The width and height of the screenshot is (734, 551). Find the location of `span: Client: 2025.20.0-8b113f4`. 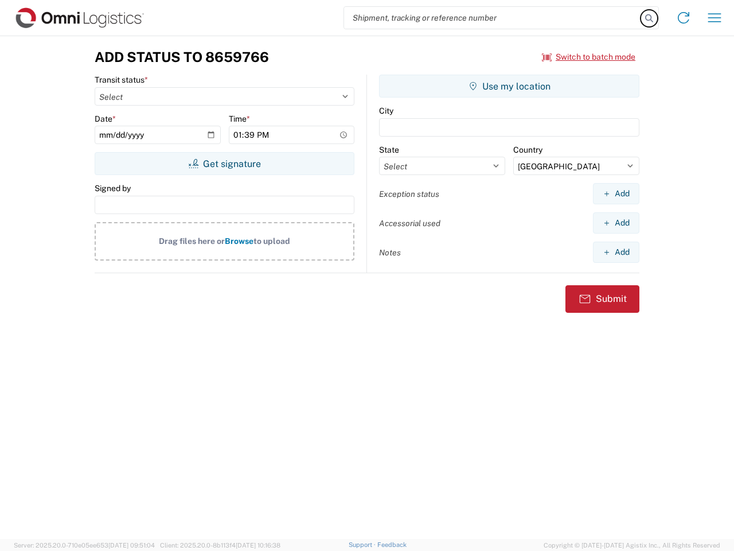

span: Client: 2025.20.0-8b113f4 is located at coordinates (220, 545).